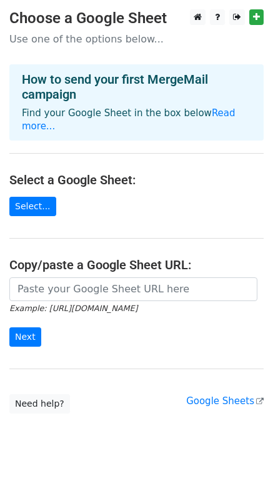 This screenshot has height=481, width=273. Describe the element at coordinates (136, 18) in the screenshot. I see `h3: Choose a Google Sheet` at that location.